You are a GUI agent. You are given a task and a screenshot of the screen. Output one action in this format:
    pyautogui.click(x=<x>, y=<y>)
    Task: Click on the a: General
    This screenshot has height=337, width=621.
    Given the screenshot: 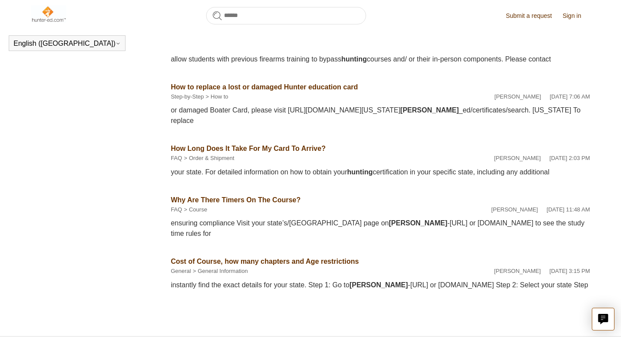 What is the action you would take?
    pyautogui.click(x=181, y=270)
    